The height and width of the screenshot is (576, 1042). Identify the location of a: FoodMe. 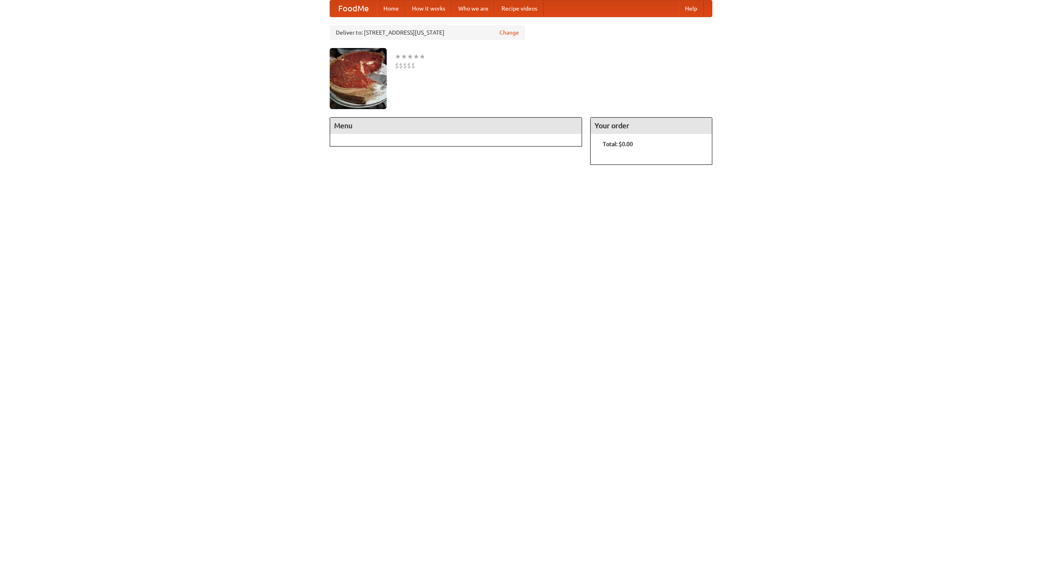
(353, 9).